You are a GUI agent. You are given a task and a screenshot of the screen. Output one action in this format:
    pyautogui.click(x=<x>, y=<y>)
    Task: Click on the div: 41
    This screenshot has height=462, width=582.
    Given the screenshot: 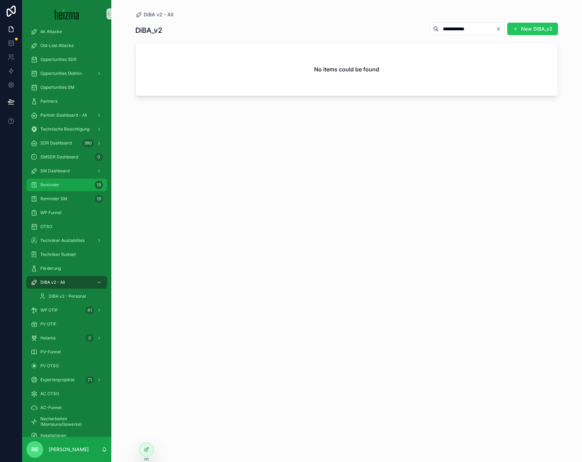 What is the action you would take?
    pyautogui.click(x=89, y=310)
    